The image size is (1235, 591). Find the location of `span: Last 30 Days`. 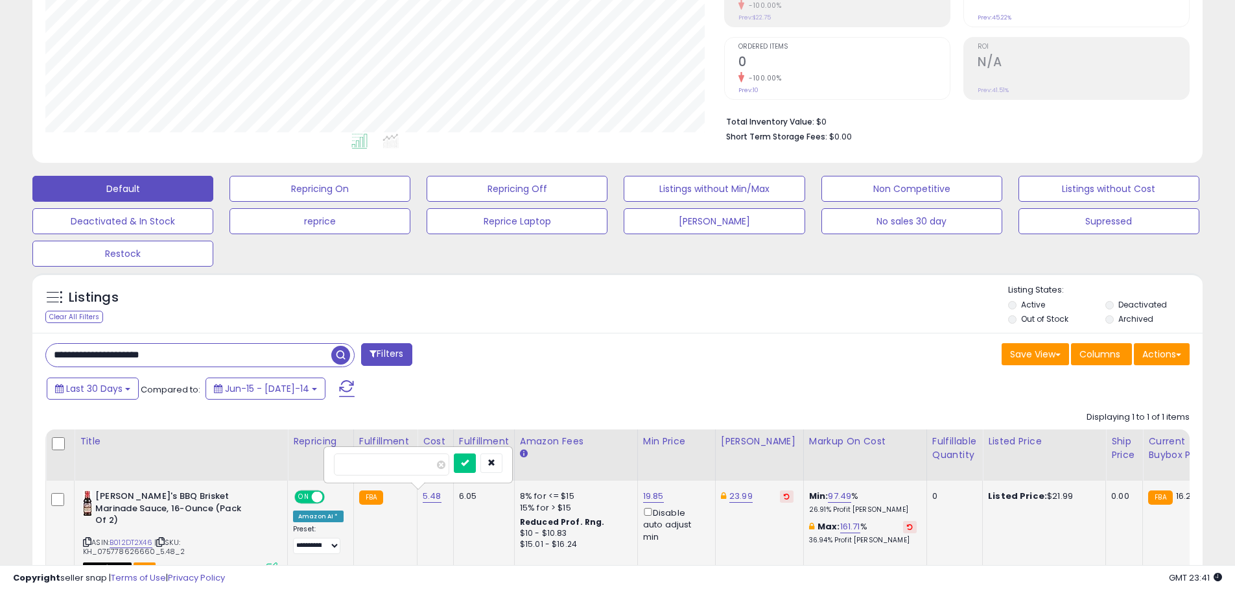

span: Last 30 Days is located at coordinates (94, 388).